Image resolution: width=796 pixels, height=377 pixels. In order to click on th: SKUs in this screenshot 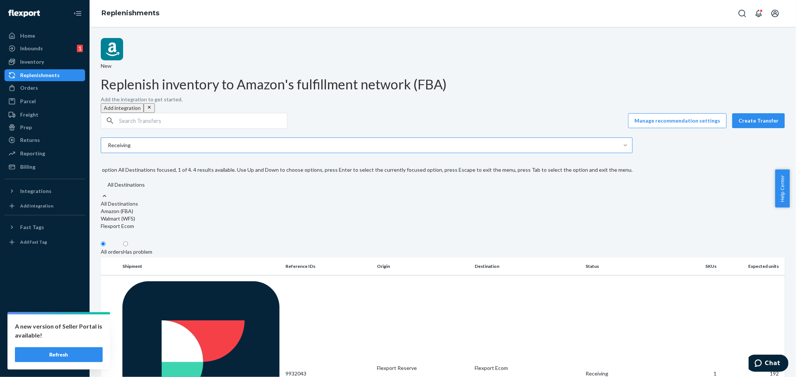, I will do `click(696, 267)`.